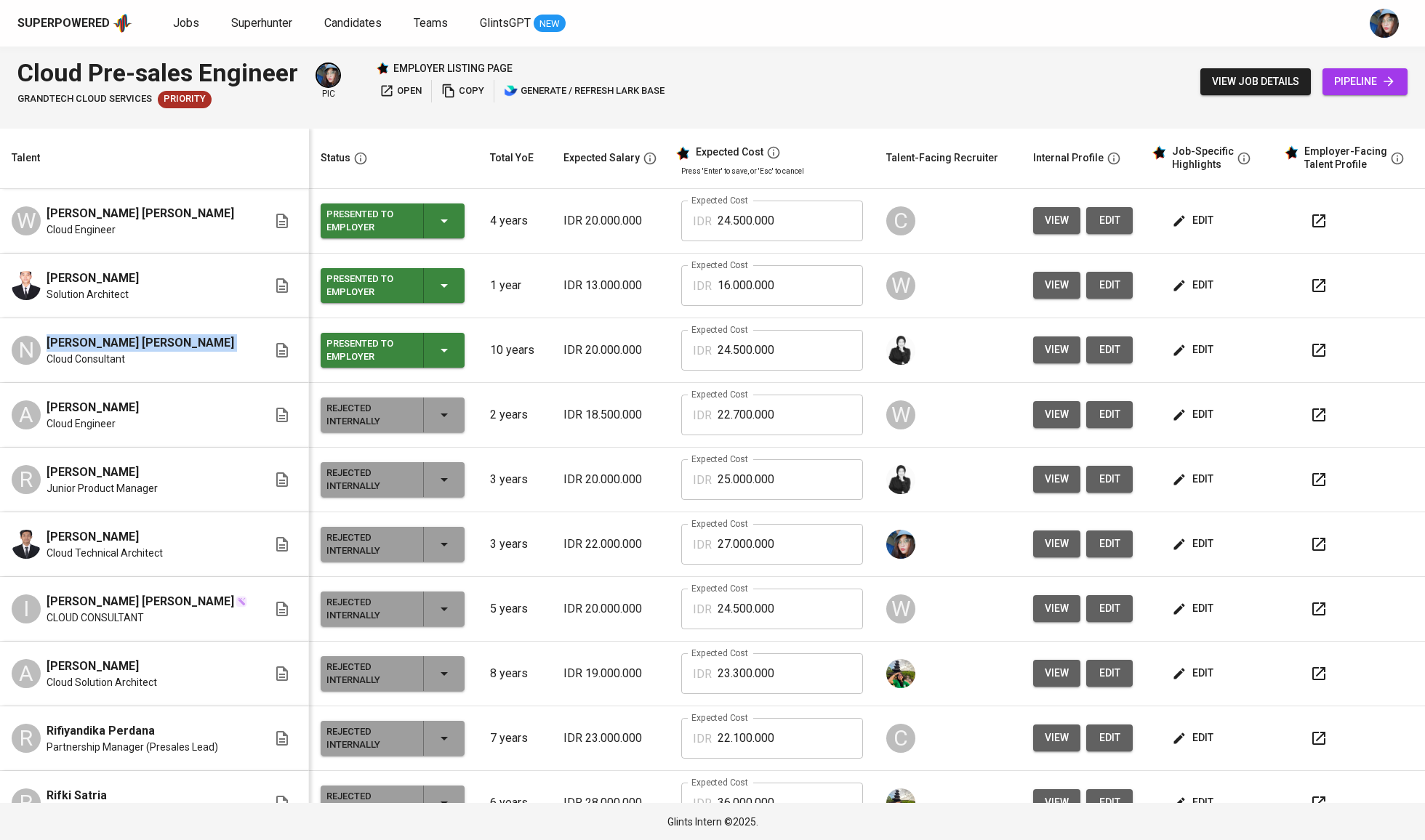  Describe the element at coordinates (1291, 152) in the screenshot. I see `img: glints_star.svg` at that location.